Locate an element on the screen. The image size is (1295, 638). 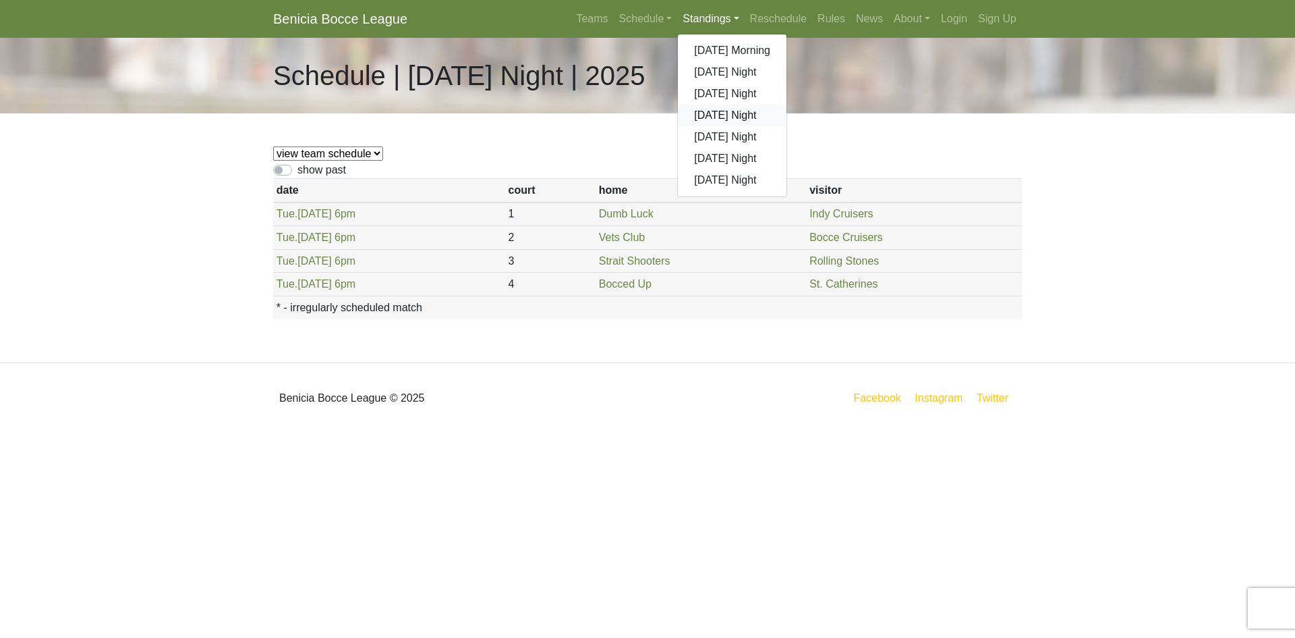
label: show past is located at coordinates (322, 170).